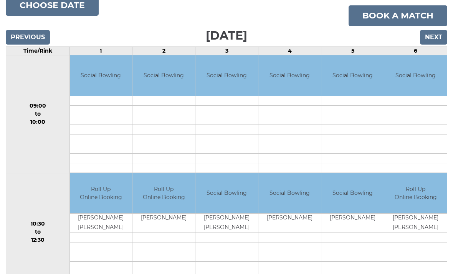  Describe the element at coordinates (353, 51) in the screenshot. I see `td: 5` at that location.